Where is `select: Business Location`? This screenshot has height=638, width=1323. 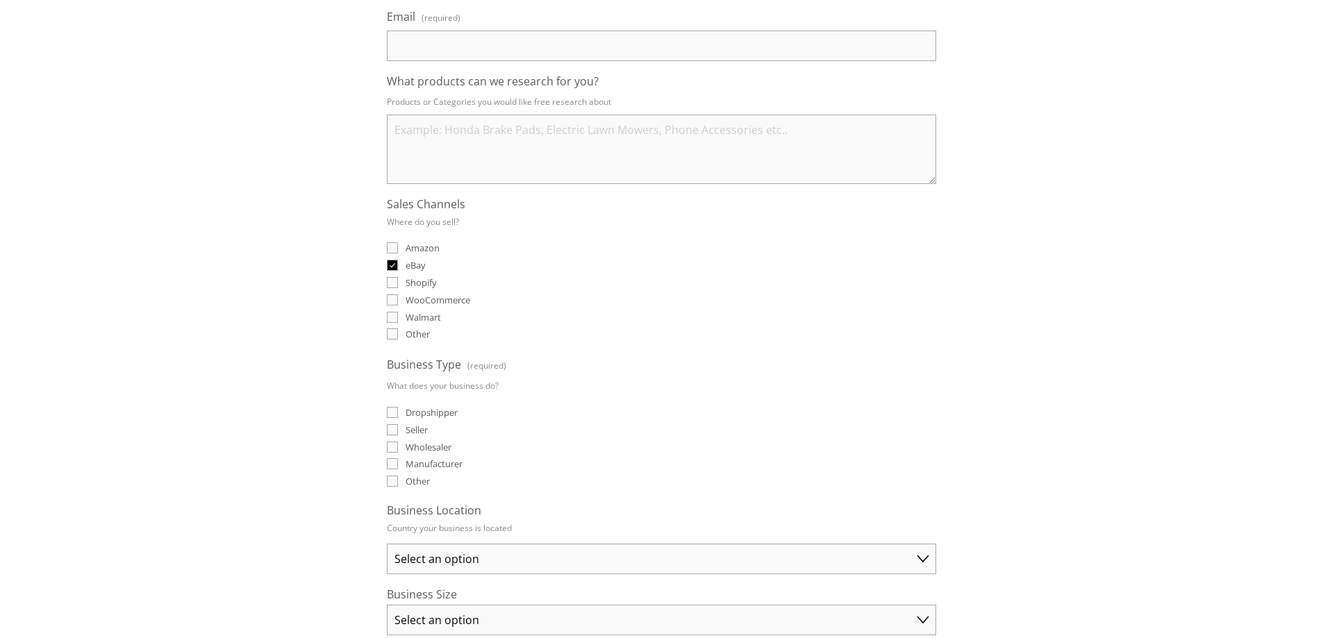
select: Business Location is located at coordinates (661, 559).